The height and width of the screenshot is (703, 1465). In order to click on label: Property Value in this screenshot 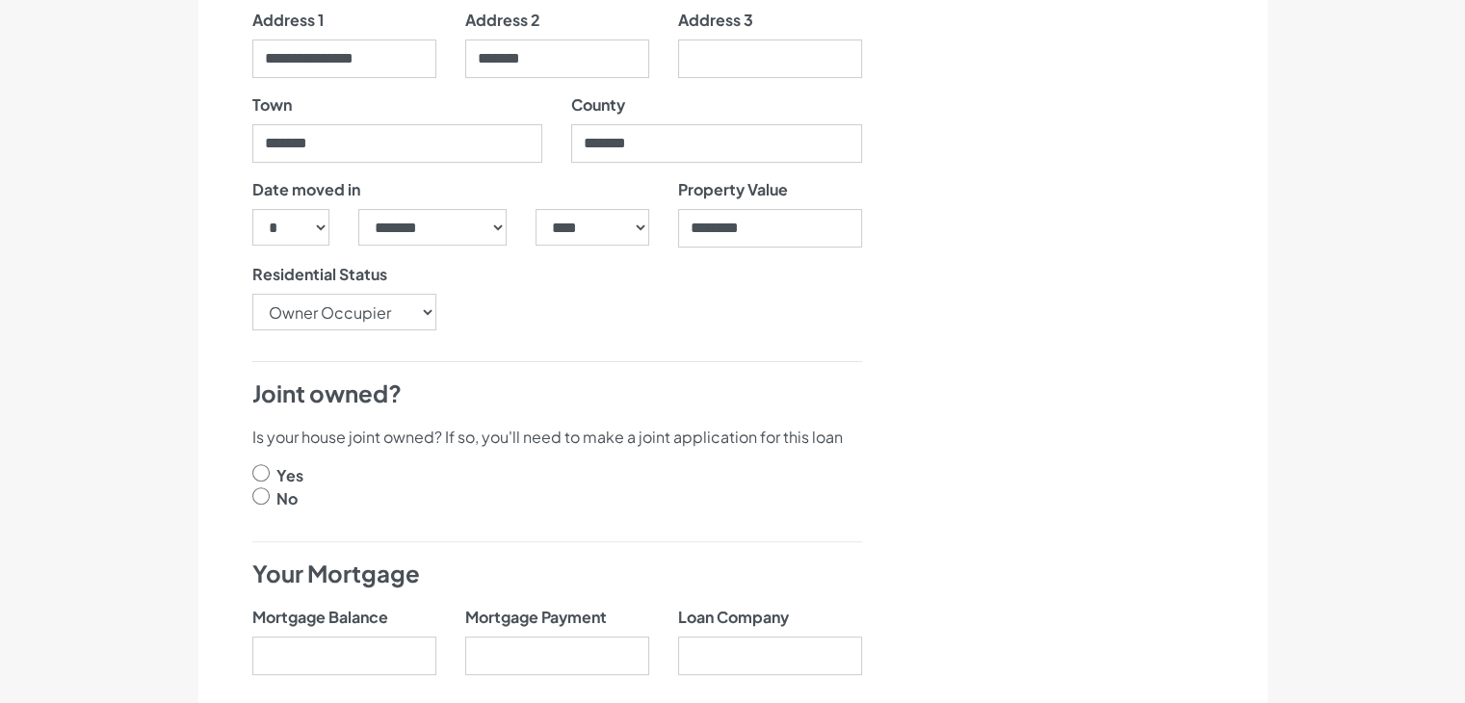, I will do `click(733, 190)`.